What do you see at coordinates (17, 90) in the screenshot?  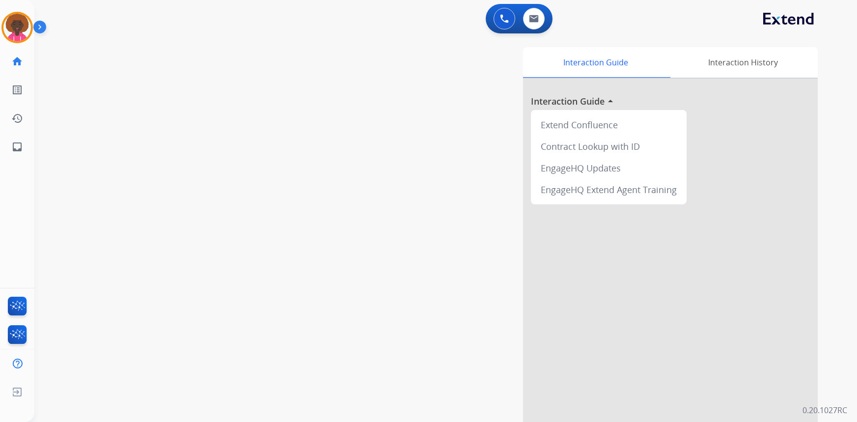 I see `mat-icon: list_alt` at bounding box center [17, 90].